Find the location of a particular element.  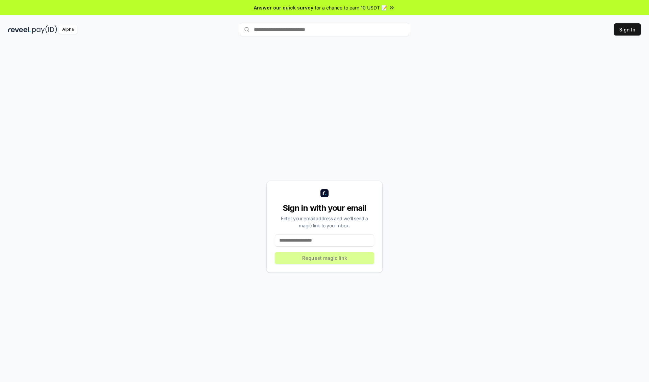

span: for a chance to earn 10 USDT 📝 is located at coordinates (351, 7).